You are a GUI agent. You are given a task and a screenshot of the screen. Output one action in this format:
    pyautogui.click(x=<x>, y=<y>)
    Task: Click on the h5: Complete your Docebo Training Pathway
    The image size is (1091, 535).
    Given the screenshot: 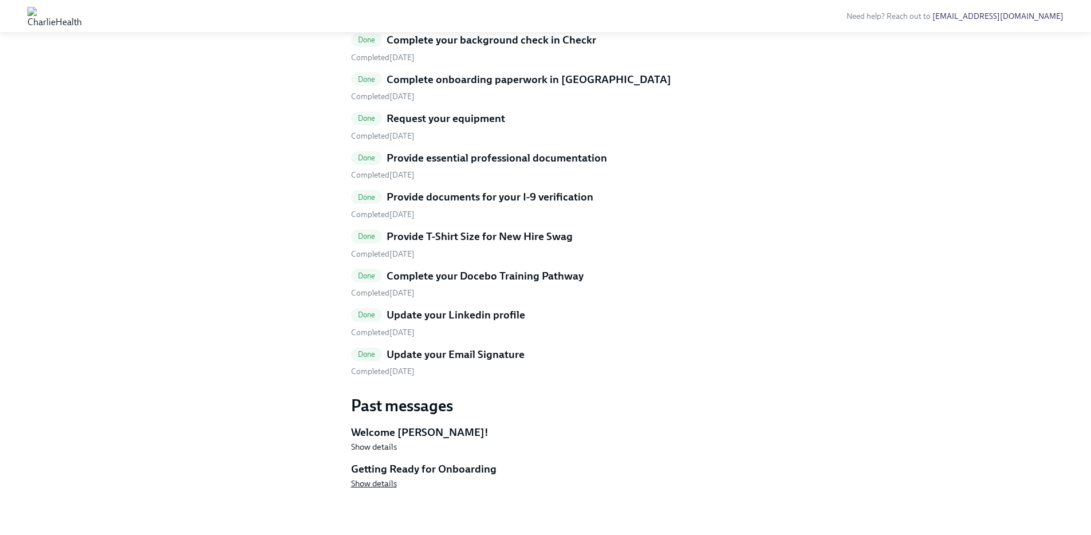 What is the action you would take?
    pyautogui.click(x=485, y=276)
    